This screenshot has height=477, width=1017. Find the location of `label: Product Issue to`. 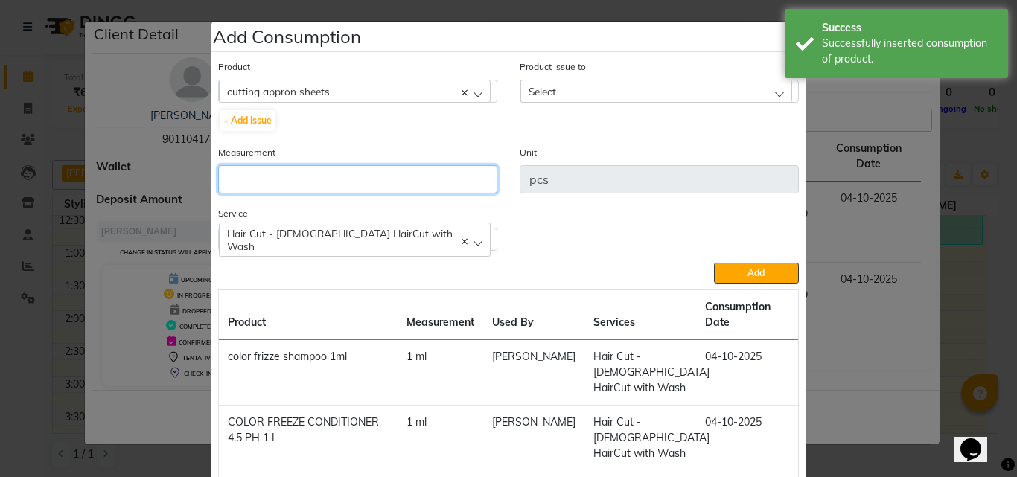

label: Product Issue to is located at coordinates (552, 67).